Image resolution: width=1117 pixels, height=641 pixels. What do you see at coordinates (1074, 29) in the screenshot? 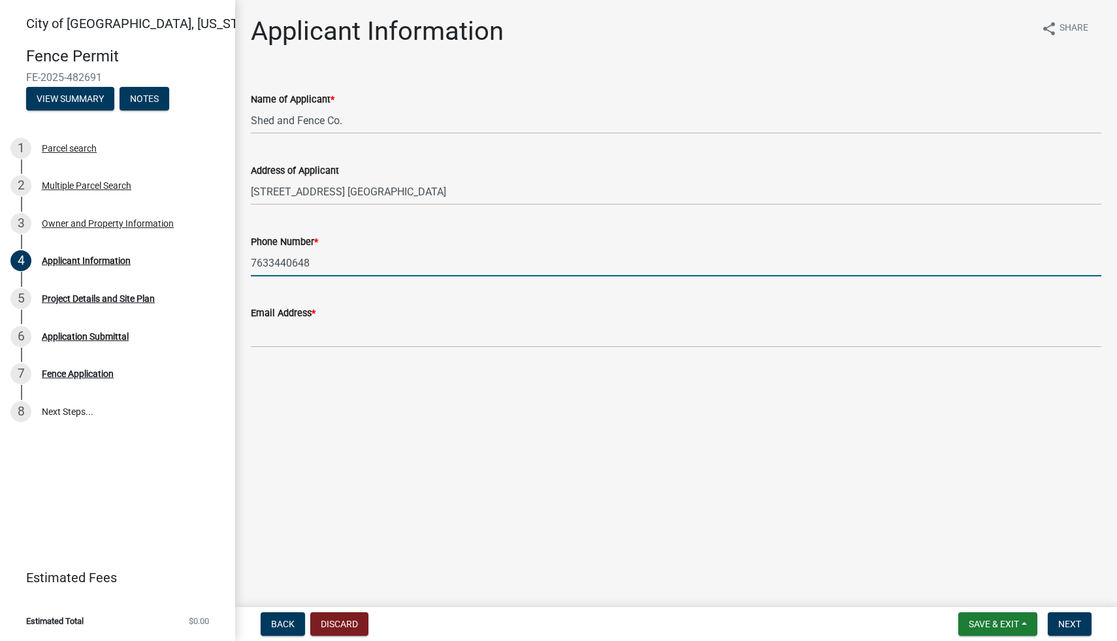
I see `span: Share` at bounding box center [1074, 29].